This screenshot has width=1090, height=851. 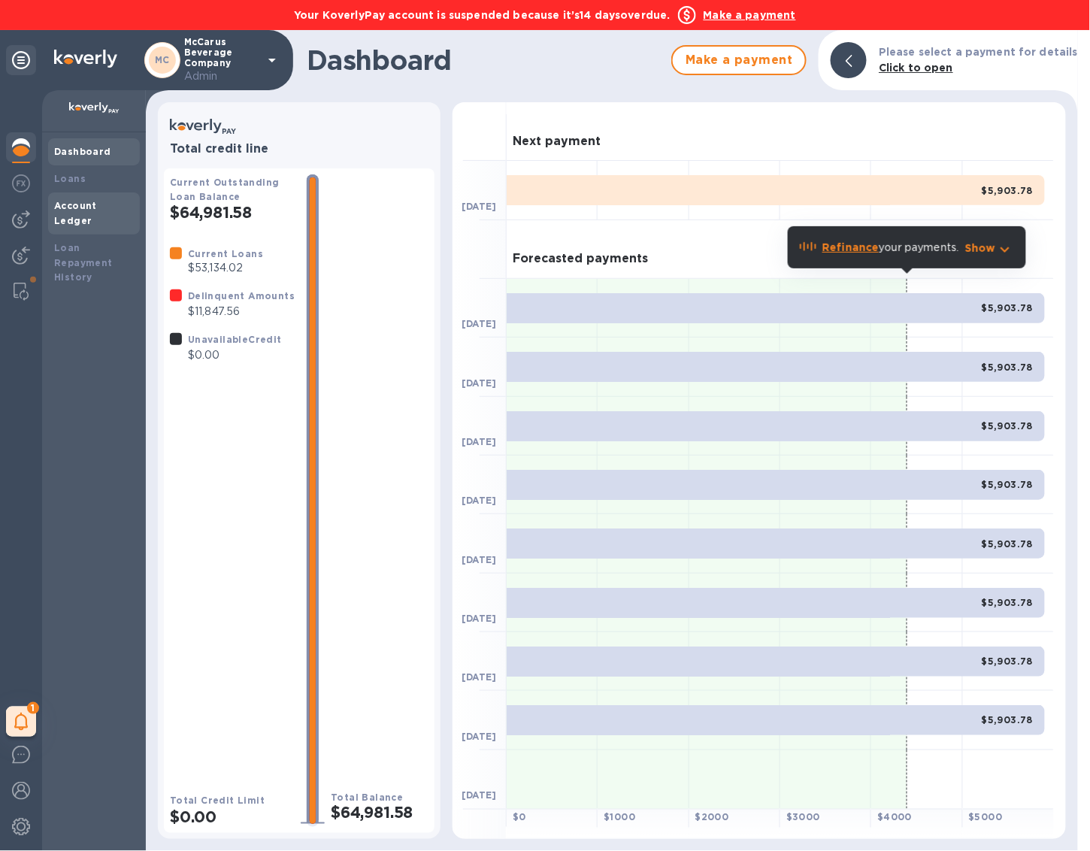 What do you see at coordinates (225, 268) in the screenshot?
I see `p: $53,134.02` at bounding box center [225, 268].